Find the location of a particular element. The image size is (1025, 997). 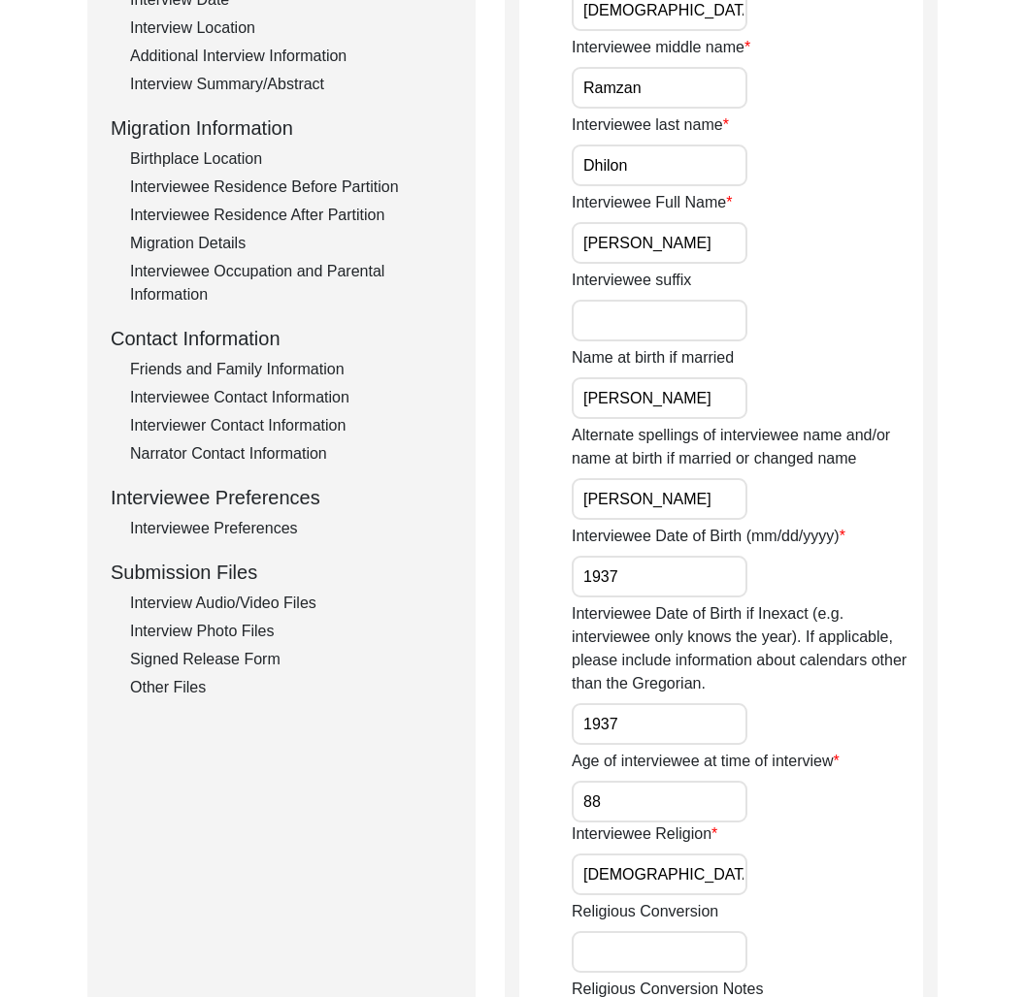

div: Migration Details is located at coordinates (291, 244).